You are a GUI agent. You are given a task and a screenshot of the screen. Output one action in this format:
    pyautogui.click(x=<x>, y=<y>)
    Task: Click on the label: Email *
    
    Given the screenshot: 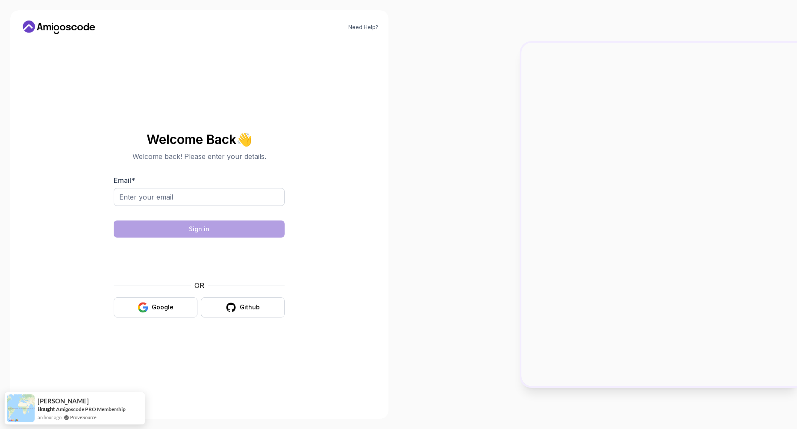 What is the action you would take?
    pyautogui.click(x=124, y=180)
    